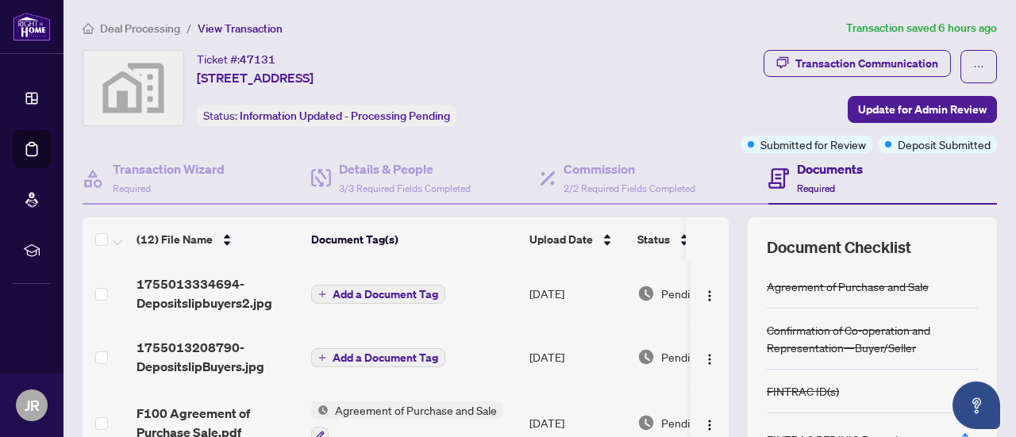 This screenshot has width=1016, height=437. What do you see at coordinates (653, 240) in the screenshot?
I see `span: Status` at bounding box center [653, 240].